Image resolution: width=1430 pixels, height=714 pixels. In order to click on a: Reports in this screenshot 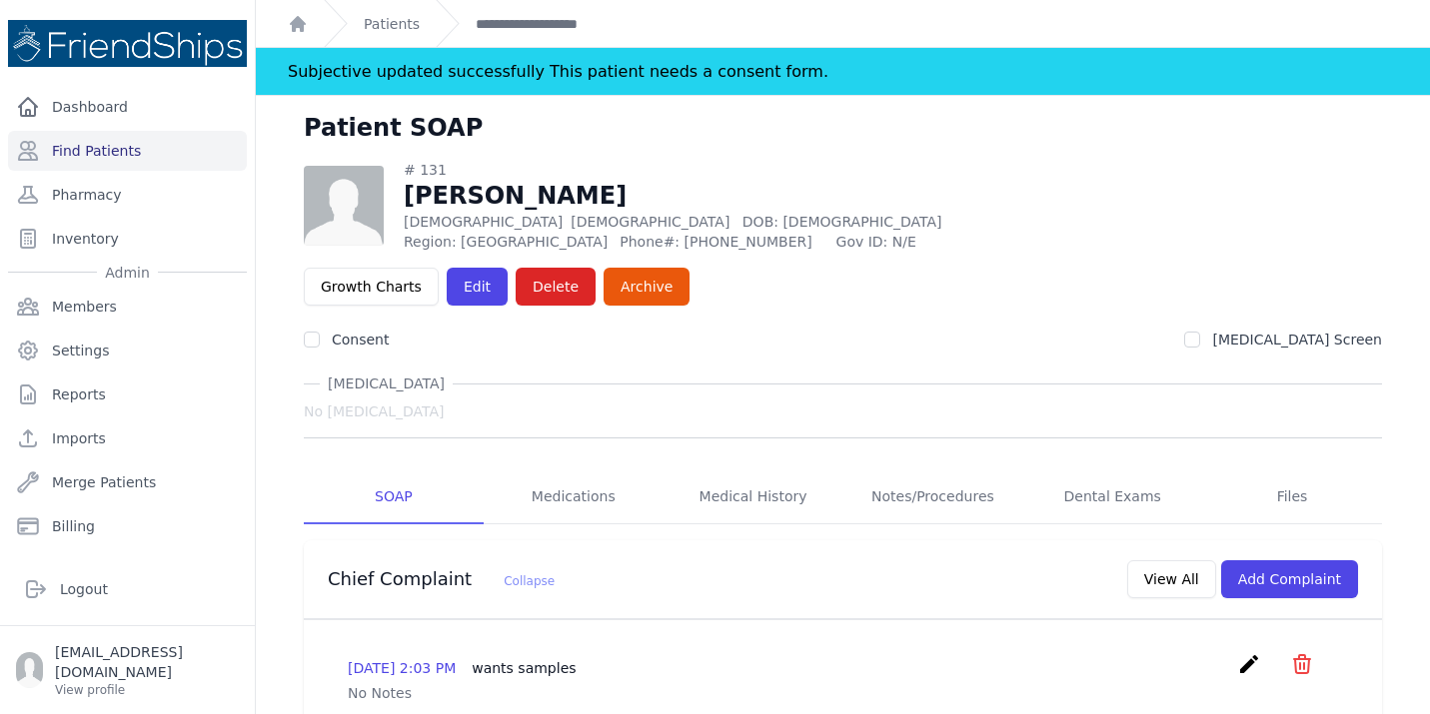, I will do `click(127, 395)`.